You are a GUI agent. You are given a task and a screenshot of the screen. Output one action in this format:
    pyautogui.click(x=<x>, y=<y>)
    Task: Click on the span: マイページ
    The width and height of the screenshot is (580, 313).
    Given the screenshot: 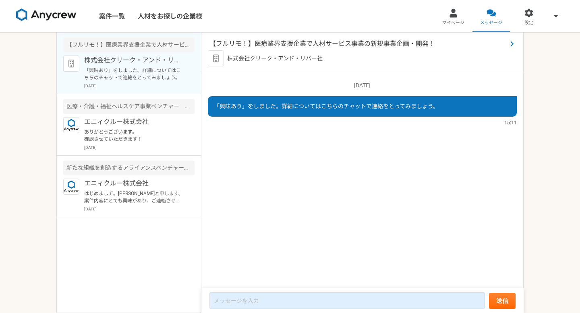 What is the action you would take?
    pyautogui.click(x=453, y=23)
    